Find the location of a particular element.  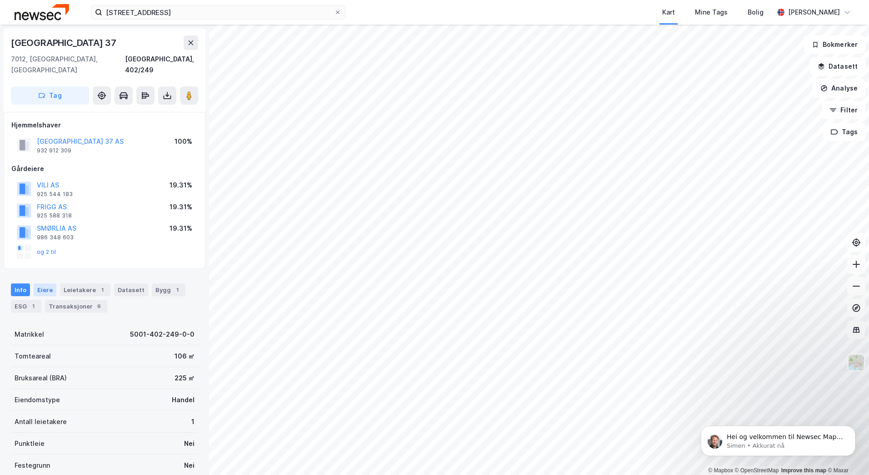

a: Improve this map is located at coordinates (804, 470).